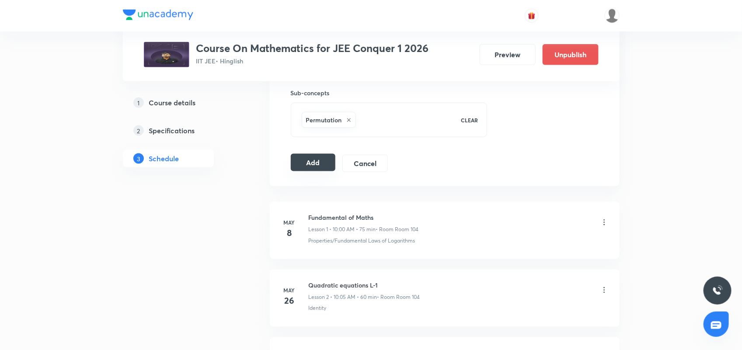 The width and height of the screenshot is (742, 350). Describe the element at coordinates (182, 131) in the screenshot. I see `a: 2Specifications` at that location.